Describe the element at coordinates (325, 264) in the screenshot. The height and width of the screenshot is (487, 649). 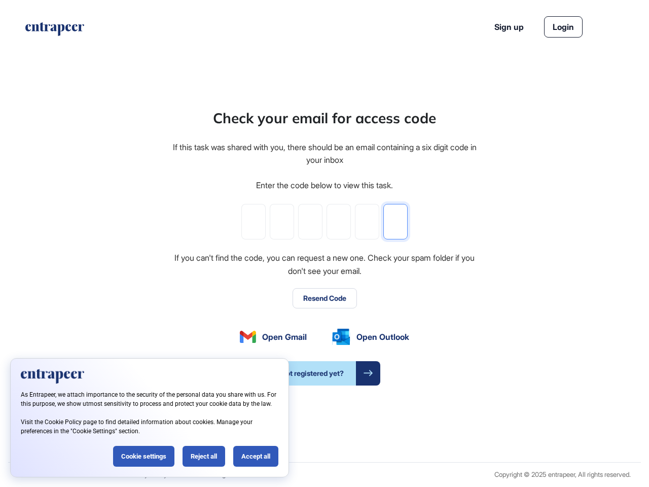
I see `div: If you can't find the code, you can request a new one. Check your spam folder if you don't see yo...` at that location.